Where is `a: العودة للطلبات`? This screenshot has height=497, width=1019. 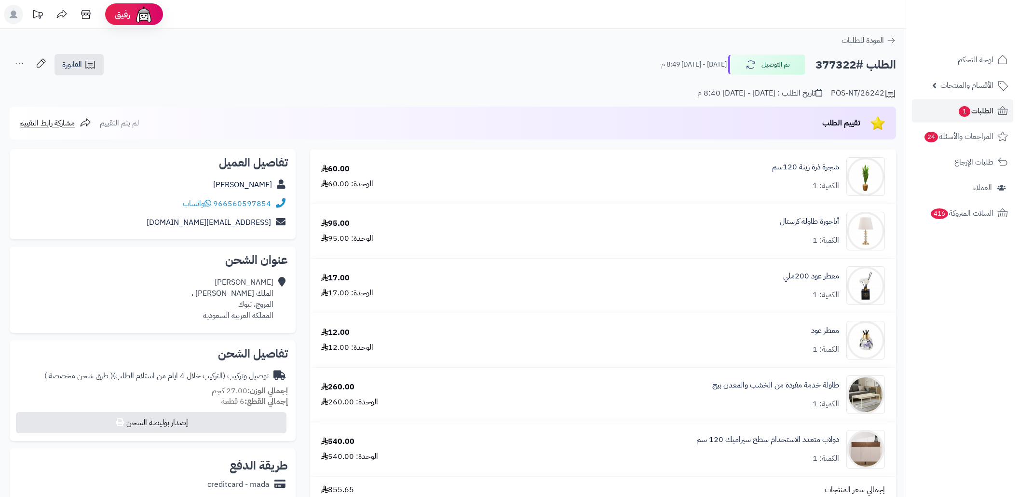
a: العودة للطلبات is located at coordinates (869, 41).